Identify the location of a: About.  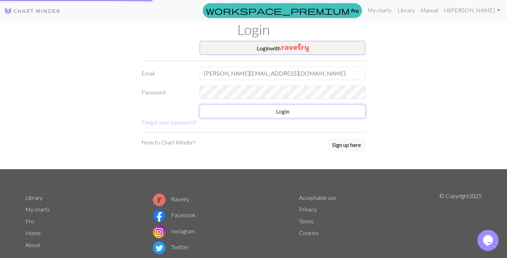
(33, 244).